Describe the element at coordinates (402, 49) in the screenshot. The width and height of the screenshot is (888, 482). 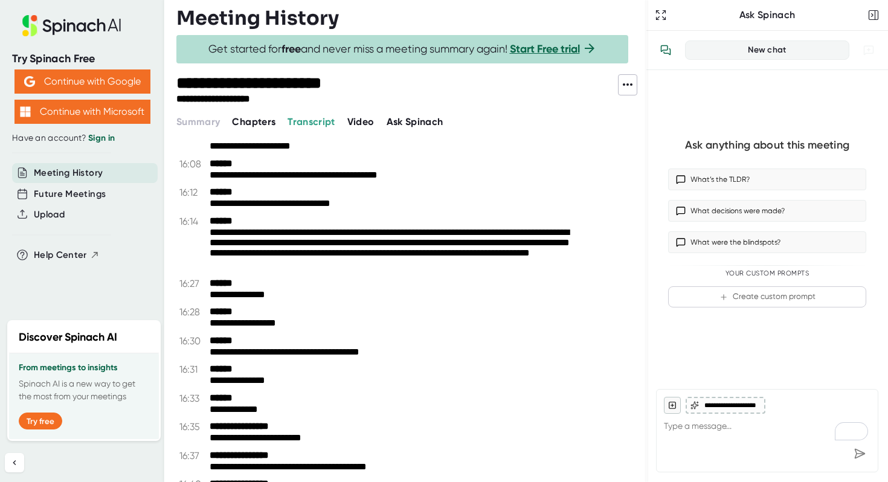
I see `span: Get started for and never miss a meeting summary again!` at that location.